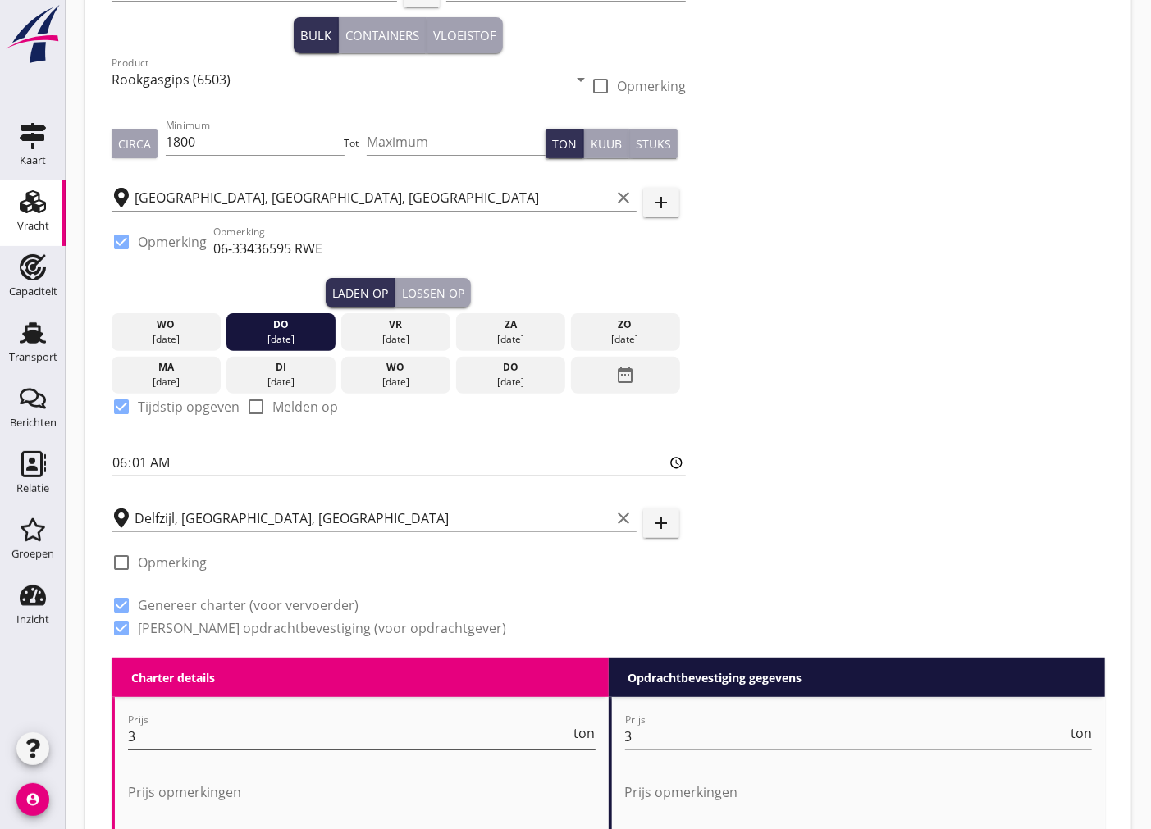 The width and height of the screenshot is (1151, 829). Describe the element at coordinates (606, 144) in the screenshot. I see `button: Kuub` at that location.